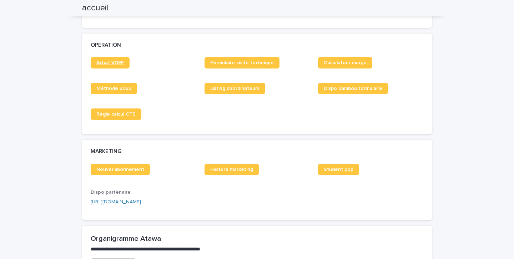 Image resolution: width=514 pixels, height=259 pixels. What do you see at coordinates (110, 63) in the screenshot?
I see `span: Achat VDEF` at bounding box center [110, 63].